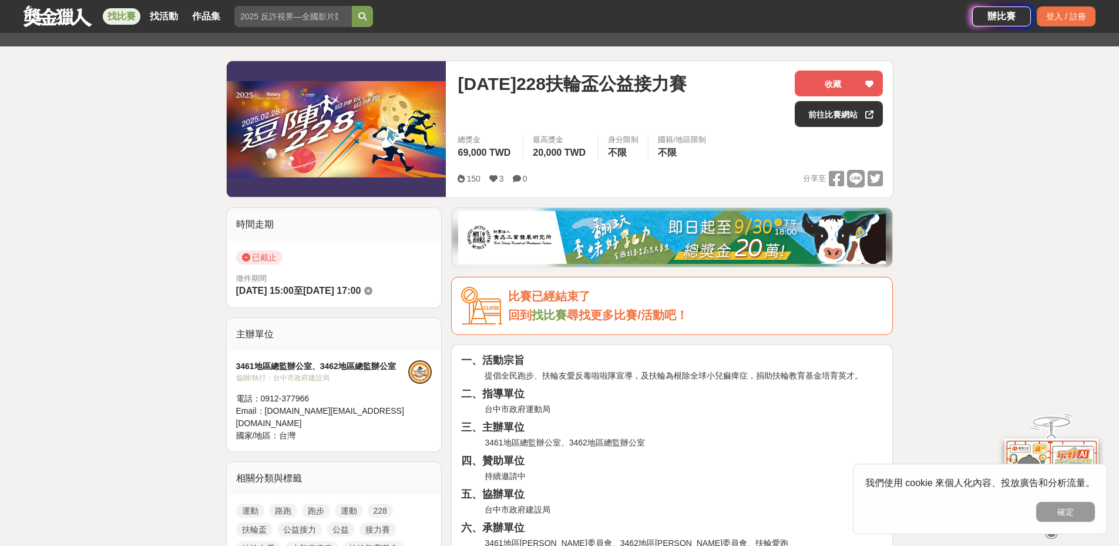  What do you see at coordinates (684, 509) in the screenshot?
I see `p: 台中市政府建設局` at bounding box center [684, 509].